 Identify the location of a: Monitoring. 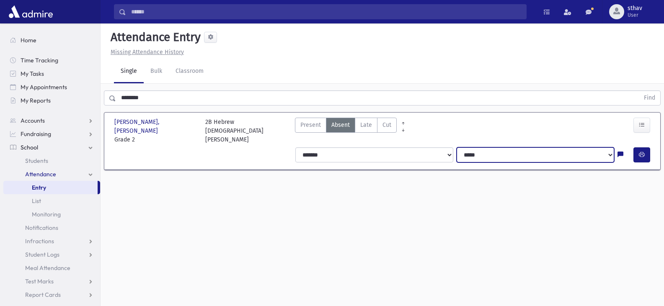
(52, 215).